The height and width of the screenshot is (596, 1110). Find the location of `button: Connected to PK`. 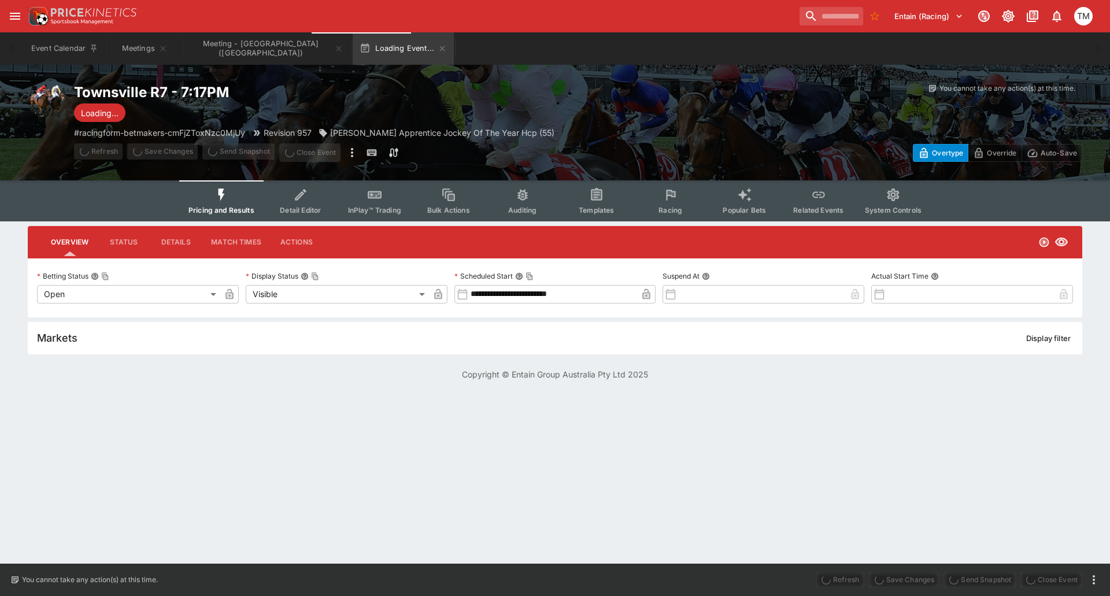

button: Connected to PK is located at coordinates (984, 16).